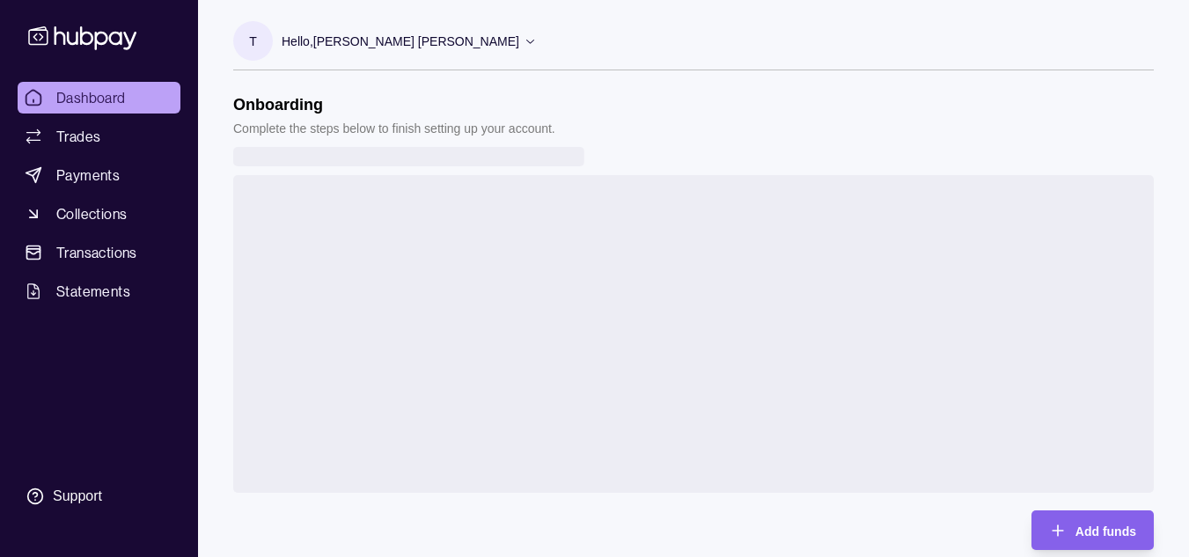  Describe the element at coordinates (88, 175) in the screenshot. I see `span: Payments` at that location.